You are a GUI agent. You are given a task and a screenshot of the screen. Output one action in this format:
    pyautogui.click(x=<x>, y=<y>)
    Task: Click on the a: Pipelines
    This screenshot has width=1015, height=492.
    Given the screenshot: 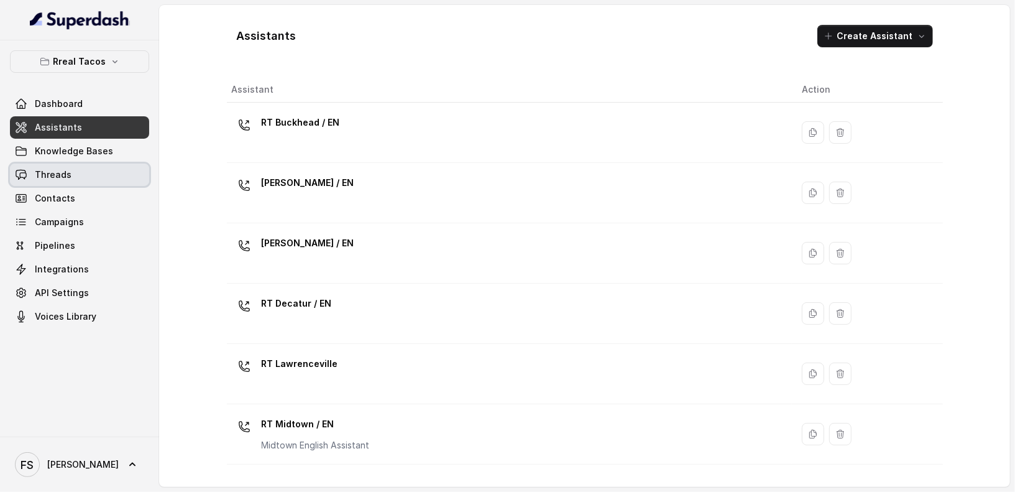 What is the action you would take?
    pyautogui.click(x=80, y=245)
    